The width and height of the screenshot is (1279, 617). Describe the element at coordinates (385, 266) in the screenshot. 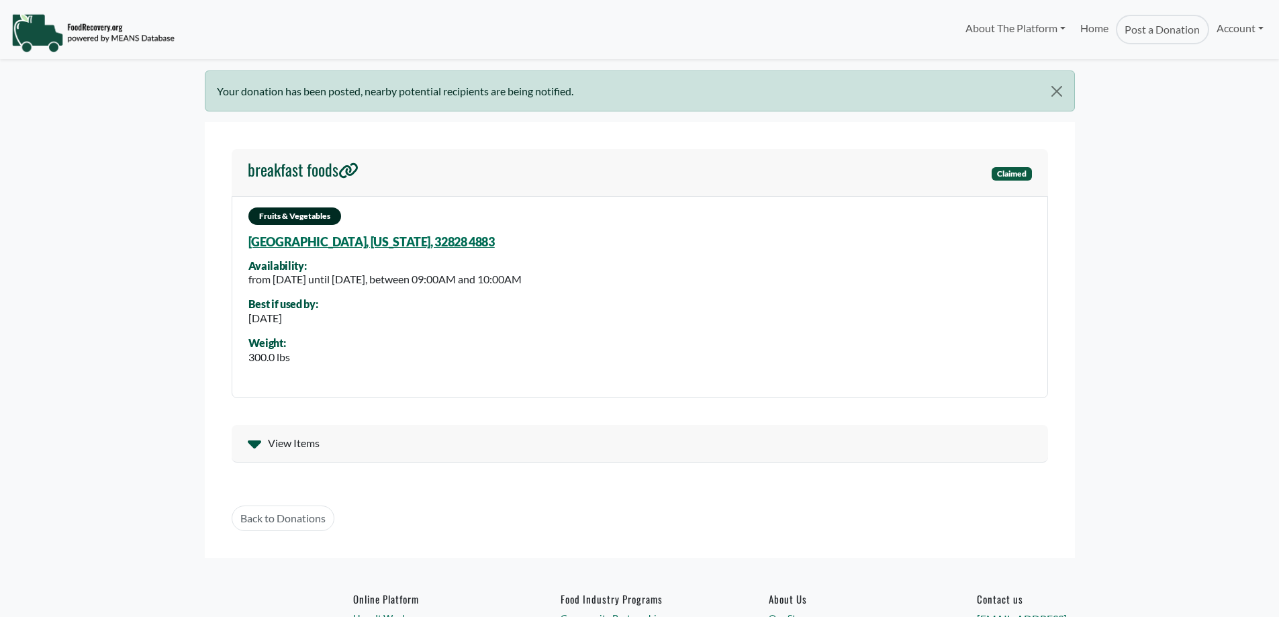

I see `div: Availability:` at that location.